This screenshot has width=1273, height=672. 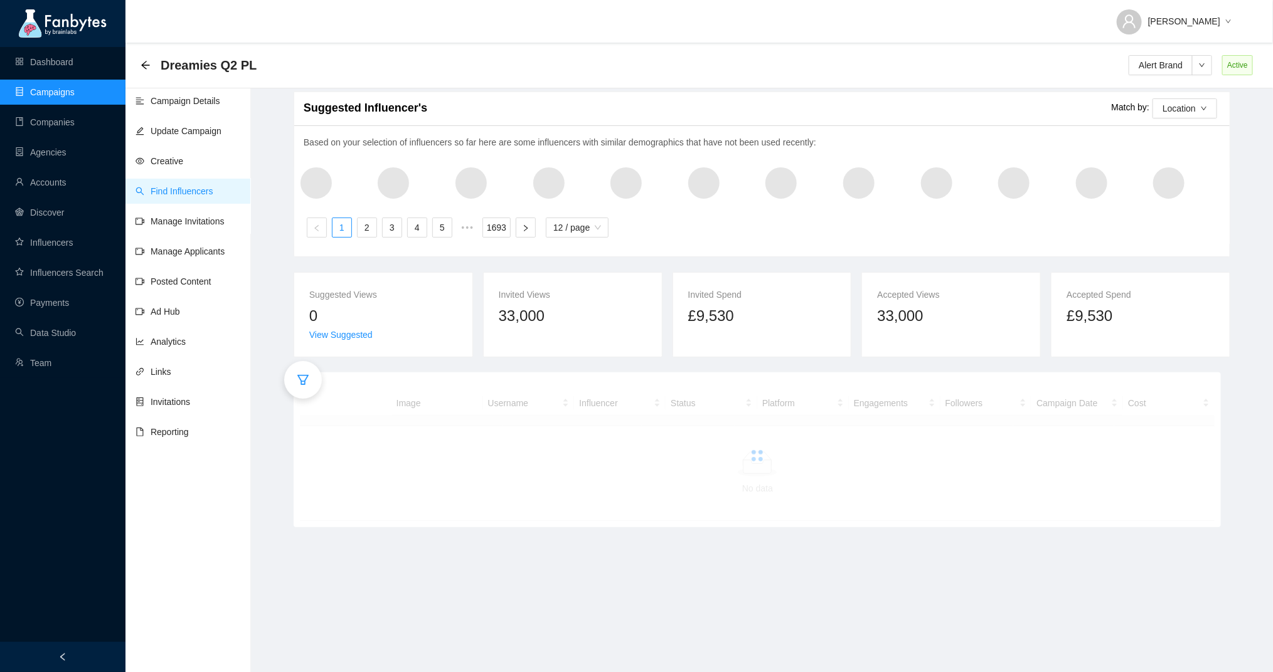 I want to click on a: pay-circlePayments, so click(x=42, y=303).